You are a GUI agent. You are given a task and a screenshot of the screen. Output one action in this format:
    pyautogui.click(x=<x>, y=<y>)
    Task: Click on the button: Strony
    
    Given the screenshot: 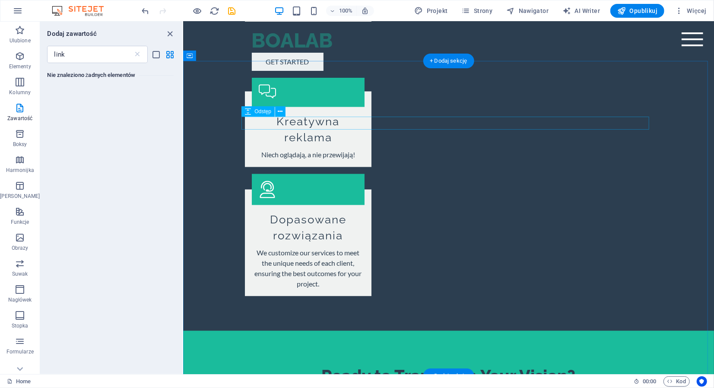 What is the action you would take?
    pyautogui.click(x=477, y=11)
    